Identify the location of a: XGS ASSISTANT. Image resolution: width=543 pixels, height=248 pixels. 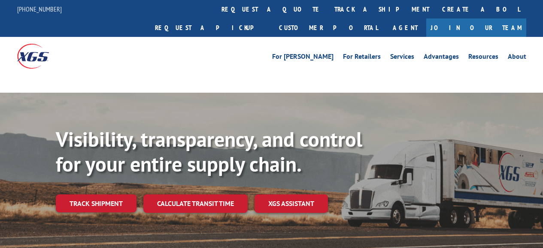
(291, 204).